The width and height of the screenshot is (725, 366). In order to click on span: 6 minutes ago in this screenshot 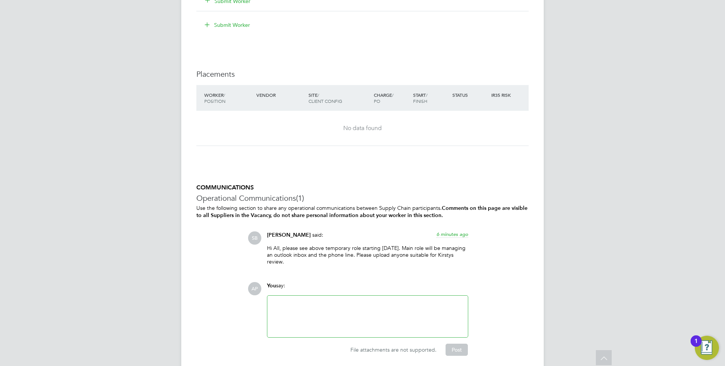, I will do `click(452, 234)`.